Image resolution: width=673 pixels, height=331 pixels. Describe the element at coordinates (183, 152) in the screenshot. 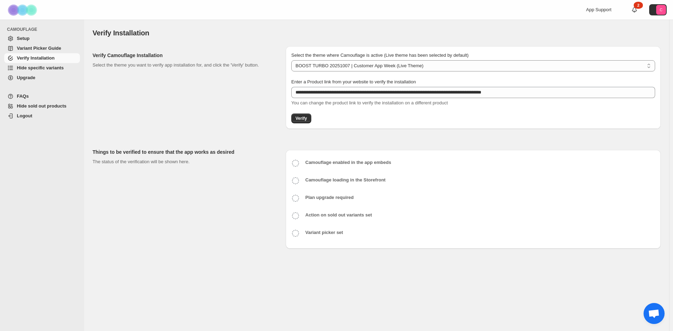

I see `h2: Things to be verified to ensure that the app works as desired` at that location.